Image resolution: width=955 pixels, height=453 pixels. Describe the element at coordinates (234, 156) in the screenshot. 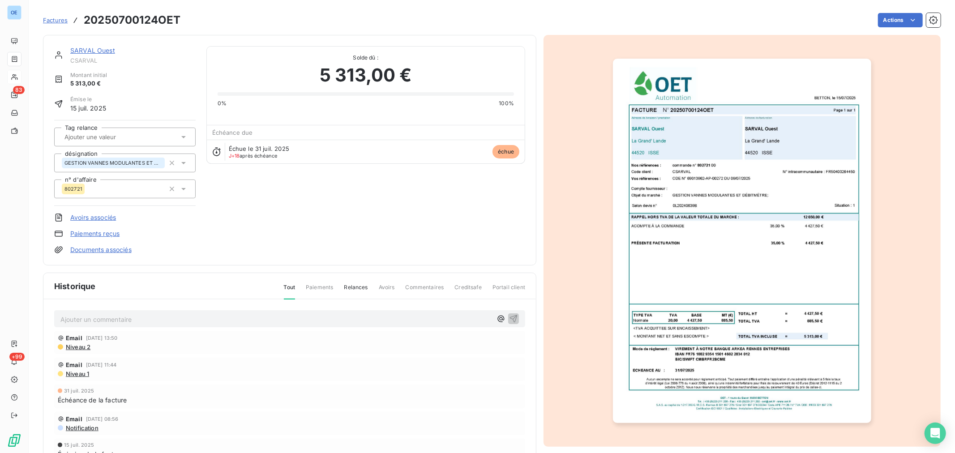

I see `span: J+18` at that location.